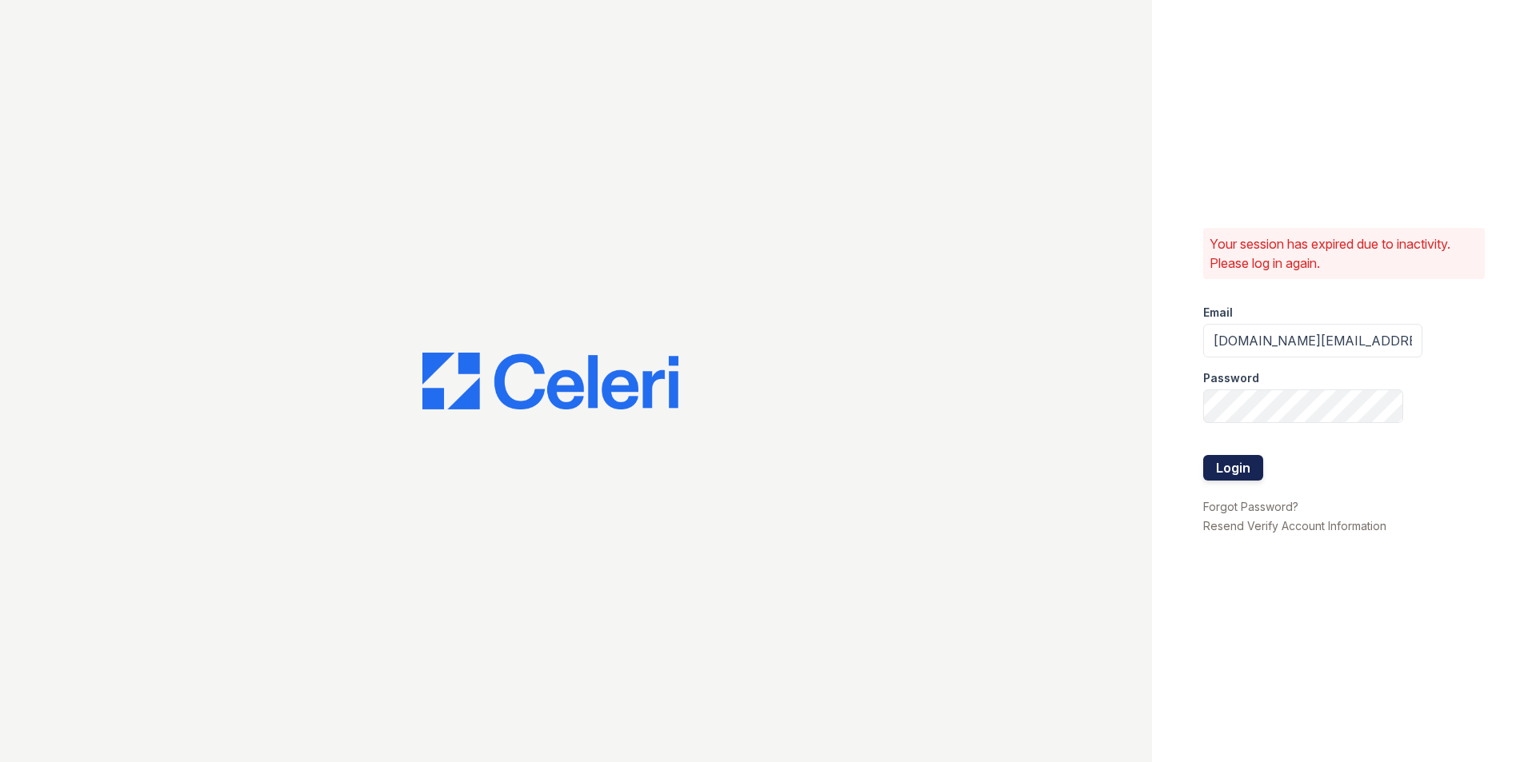 This screenshot has height=762, width=1536. I want to click on label: Email, so click(1218, 313).